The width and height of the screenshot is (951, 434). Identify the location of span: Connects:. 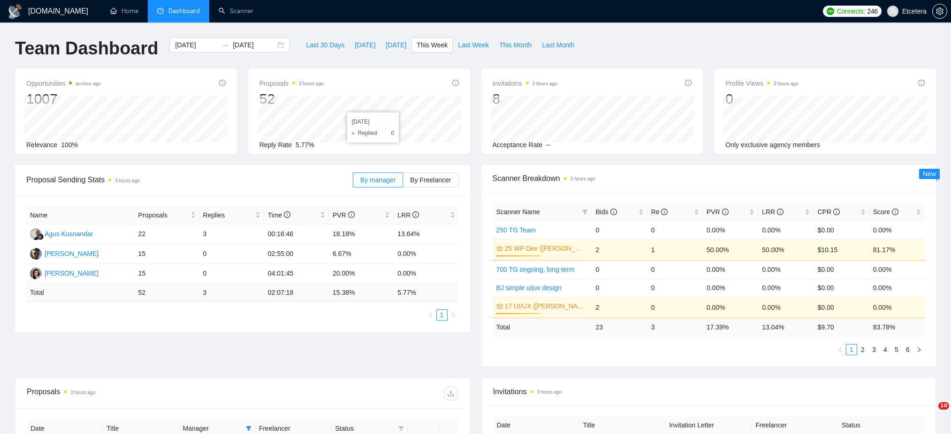
(851, 11).